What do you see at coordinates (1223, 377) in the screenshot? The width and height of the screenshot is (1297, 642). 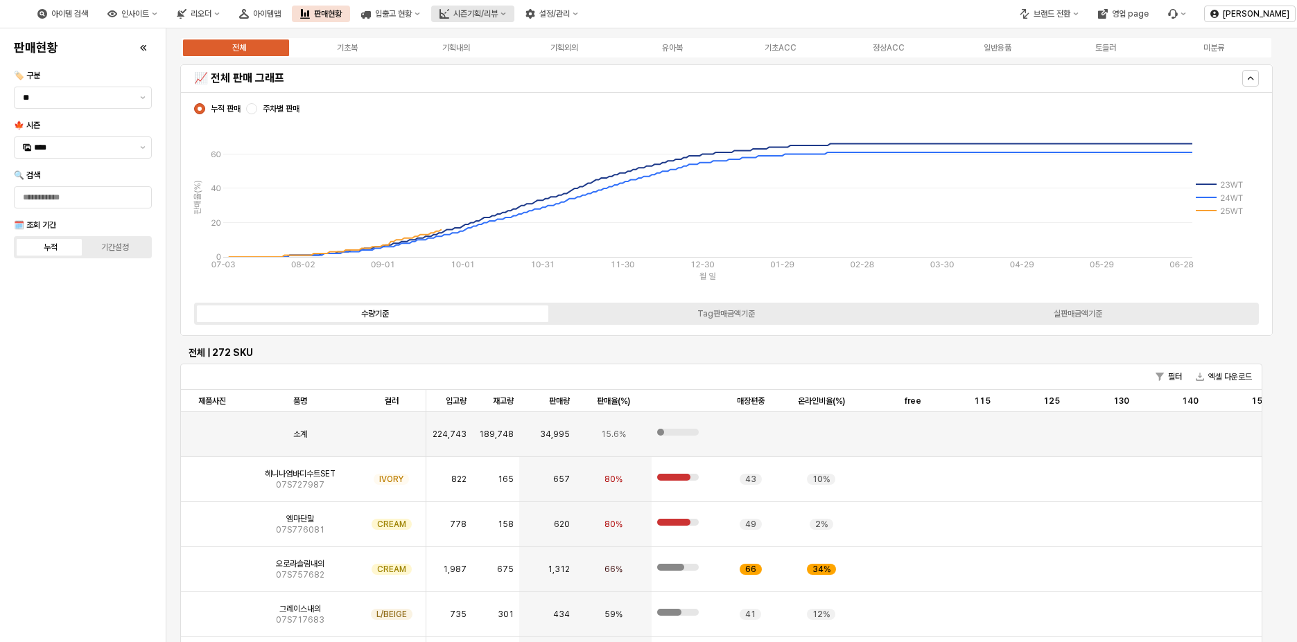 I see `button: 엑셀 다운로드` at bounding box center [1223, 377].